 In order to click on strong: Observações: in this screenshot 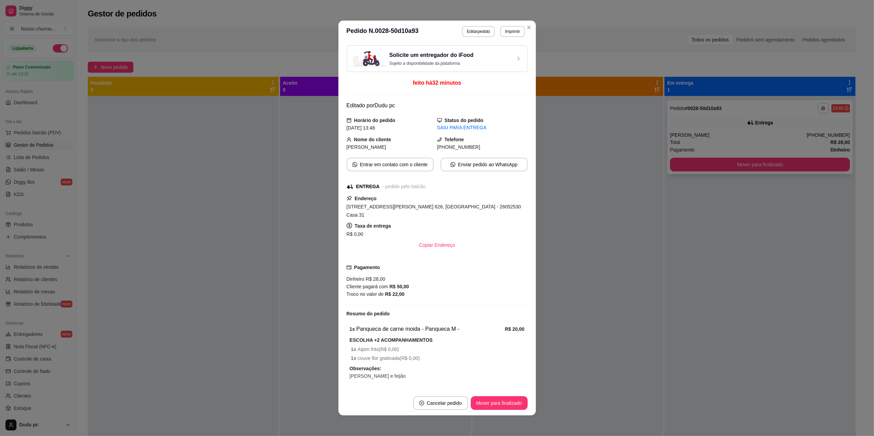, I will do `click(366, 369)`.